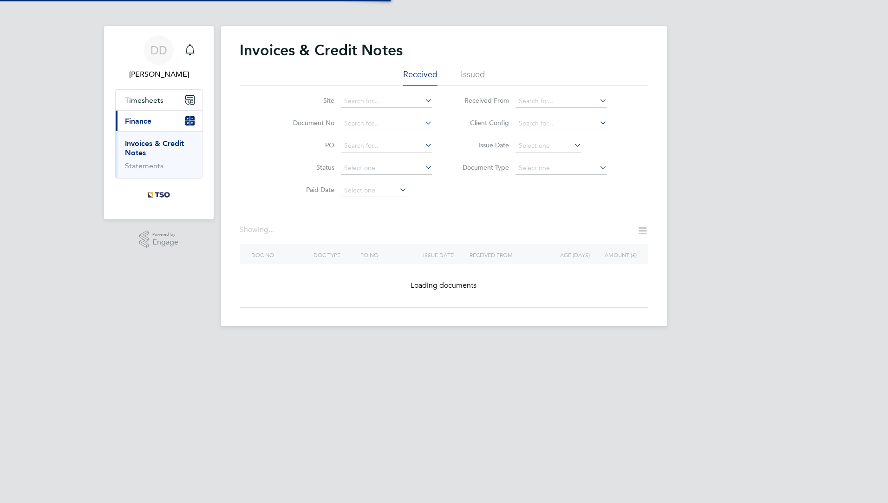 The height and width of the screenshot is (503, 888). What do you see at coordinates (482, 123) in the screenshot?
I see `label: Client Config` at bounding box center [482, 123].